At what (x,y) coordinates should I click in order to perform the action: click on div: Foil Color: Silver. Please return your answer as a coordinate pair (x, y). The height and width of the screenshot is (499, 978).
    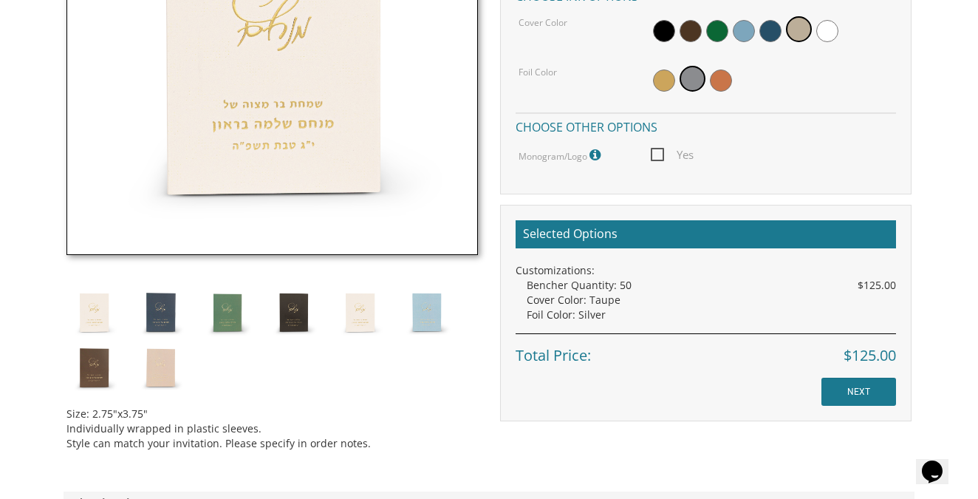
    Looking at the image, I should click on (711, 315).